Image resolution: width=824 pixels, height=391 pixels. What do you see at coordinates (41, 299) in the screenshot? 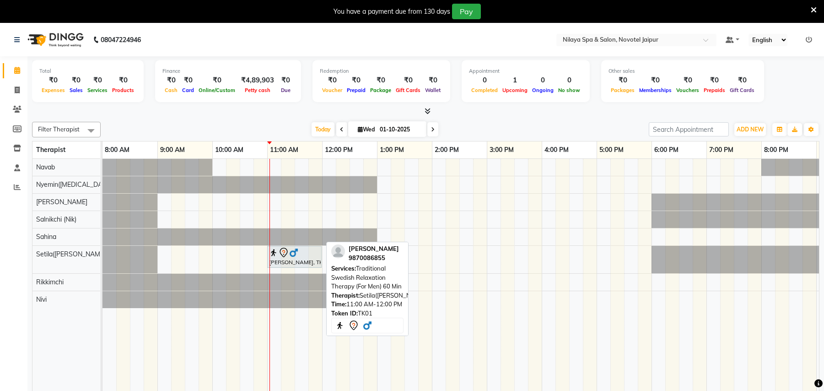
I see `span: Nivi` at bounding box center [41, 299].